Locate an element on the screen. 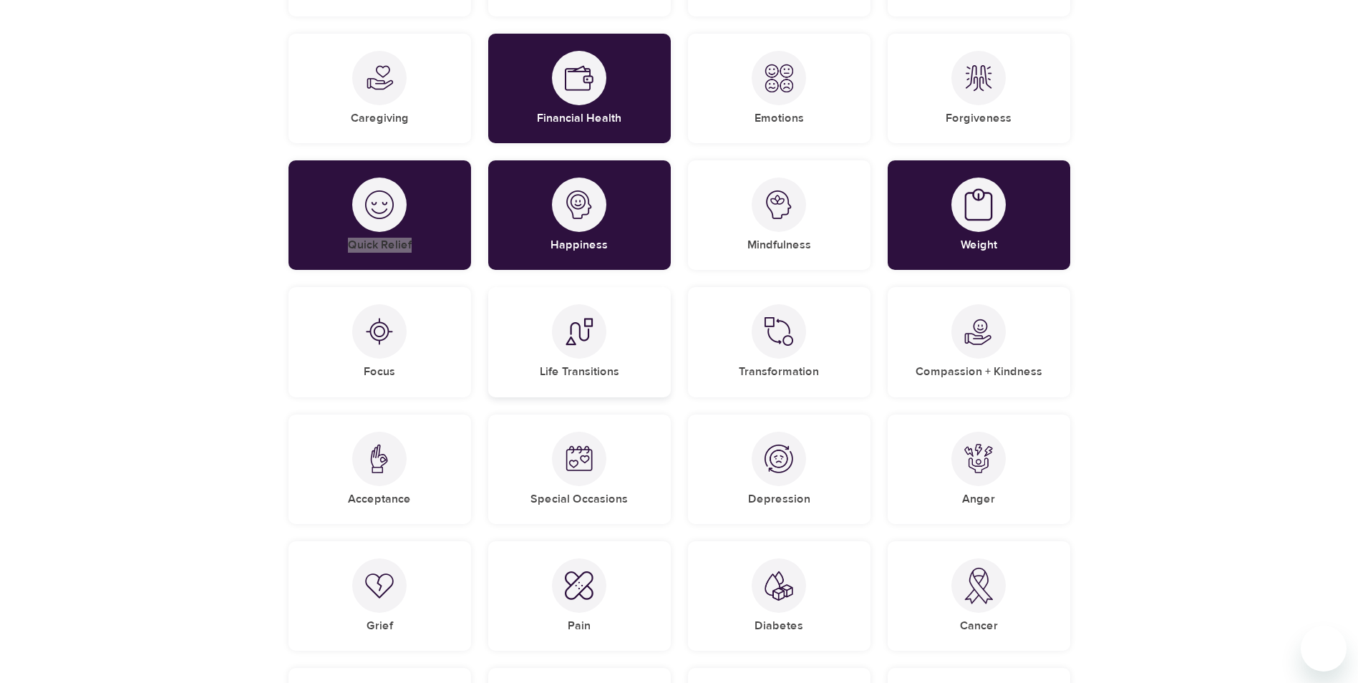 Image resolution: width=1358 pixels, height=683 pixels. div: AcceptanceAcceptance is located at coordinates (380, 469).